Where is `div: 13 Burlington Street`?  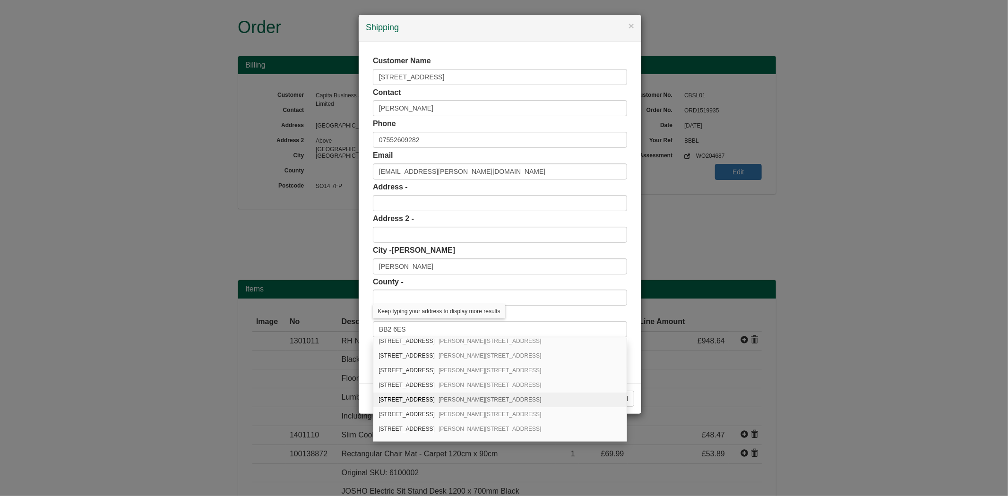 div: 13 Burlington Street is located at coordinates (500, 356).